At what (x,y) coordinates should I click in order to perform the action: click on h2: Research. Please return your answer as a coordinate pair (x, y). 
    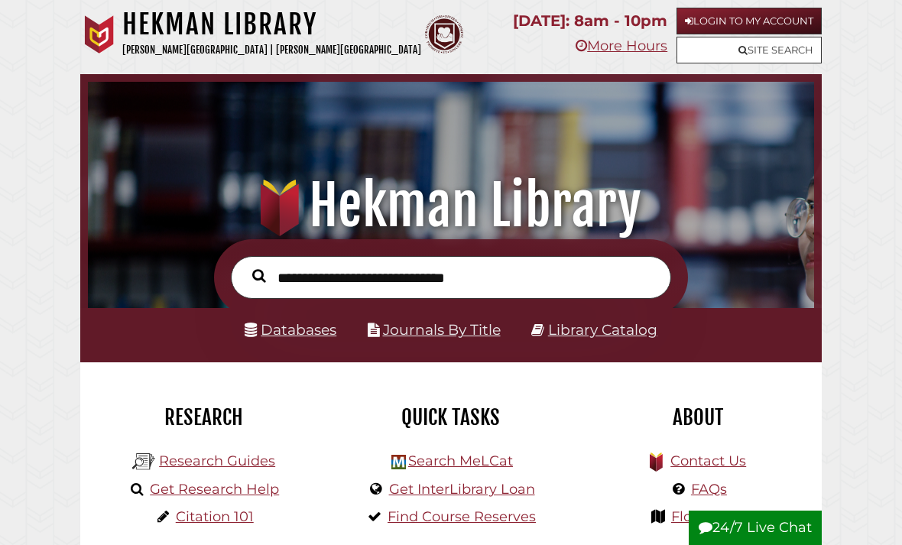
    Looking at the image, I should click on (203, 417).